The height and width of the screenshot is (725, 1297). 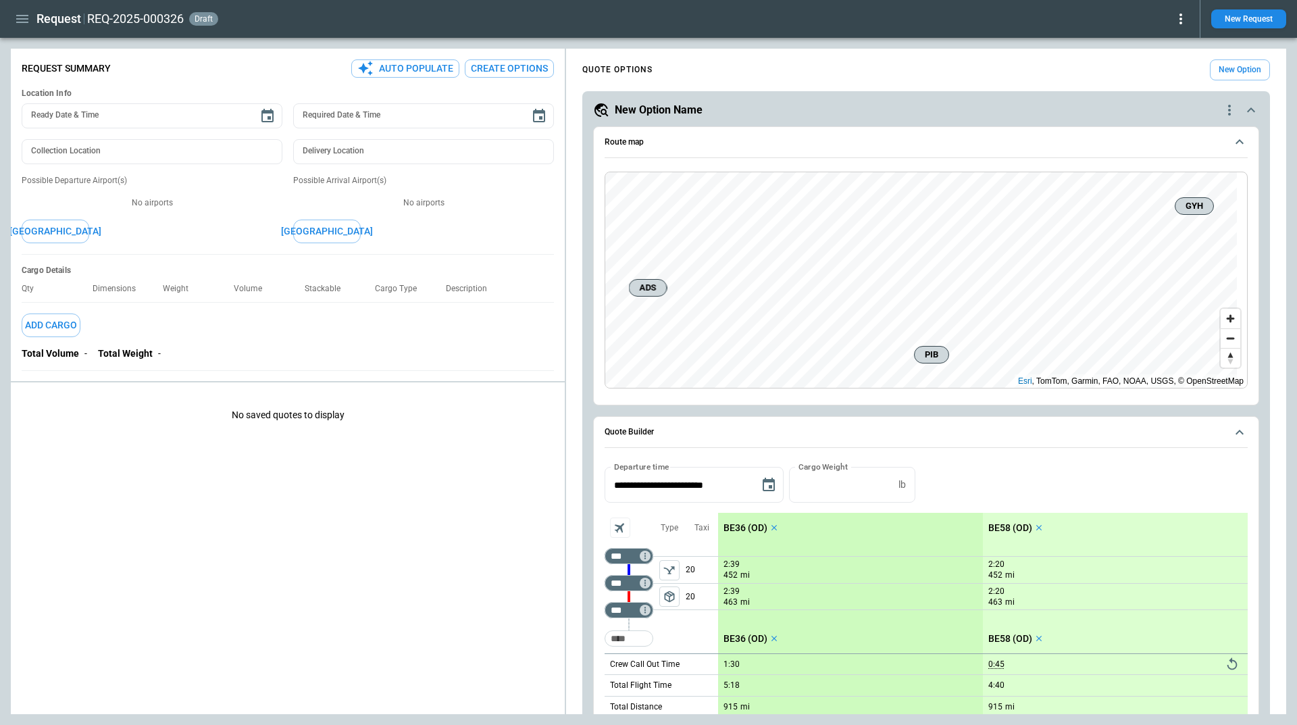 What do you see at coordinates (50, 353) in the screenshot?
I see `p: Total Volume` at bounding box center [50, 353].